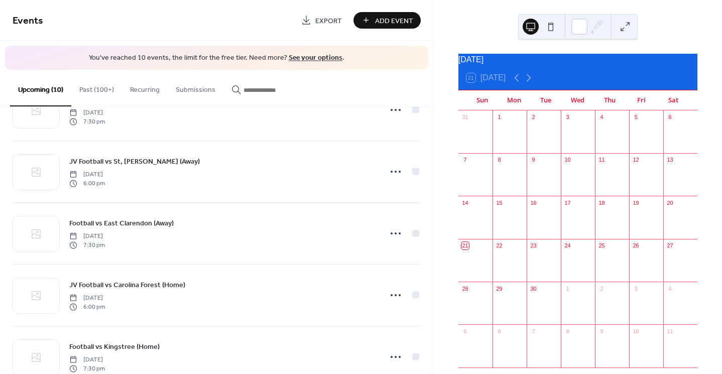  I want to click on a: See your options, so click(315, 58).